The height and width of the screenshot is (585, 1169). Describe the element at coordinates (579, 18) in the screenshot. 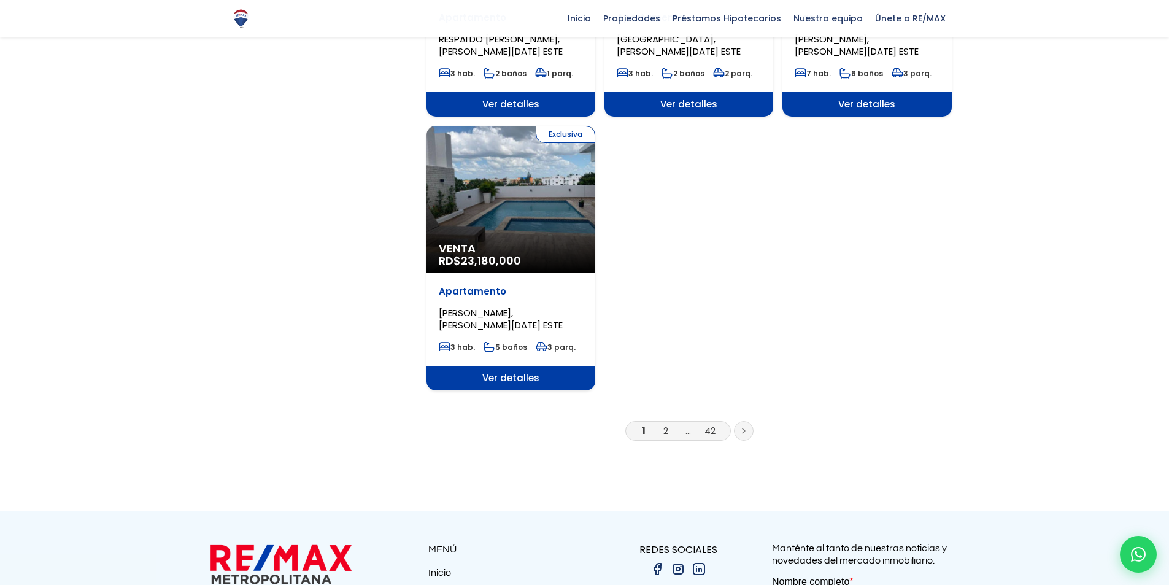

I see `span: Inicio` at that location.